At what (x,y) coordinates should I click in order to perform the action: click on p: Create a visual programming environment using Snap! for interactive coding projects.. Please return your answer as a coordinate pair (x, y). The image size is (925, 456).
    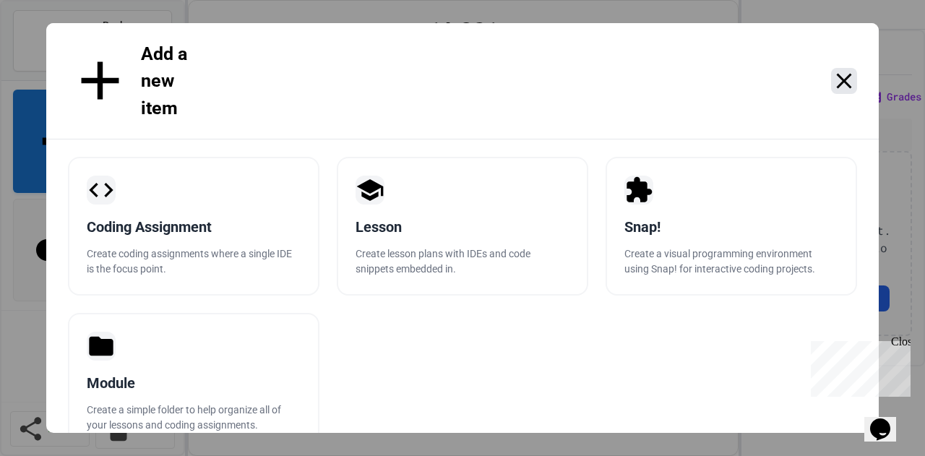
    Looking at the image, I should click on (731, 262).